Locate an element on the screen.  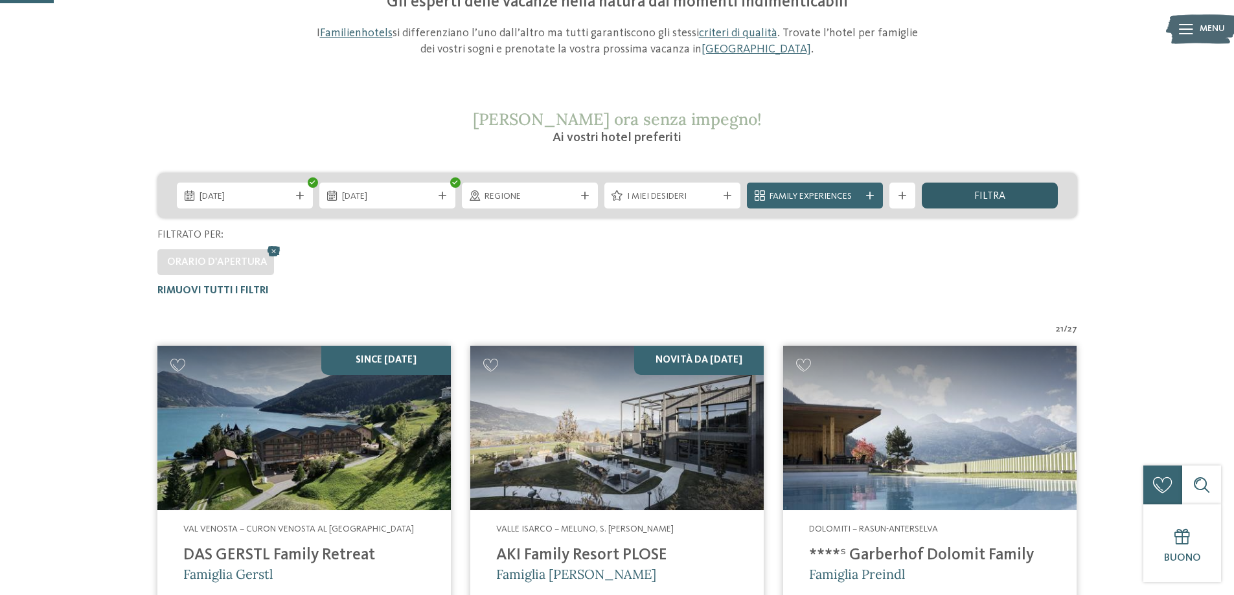
span: Famiglia Preindl is located at coordinates (857, 574).